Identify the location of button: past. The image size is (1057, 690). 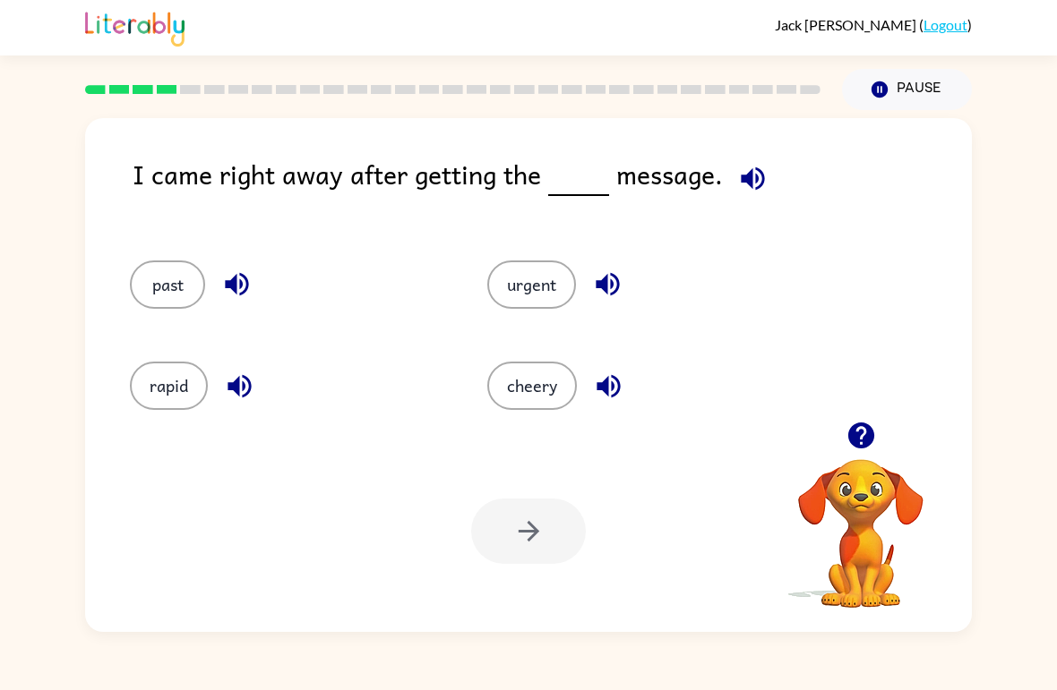
(167, 285).